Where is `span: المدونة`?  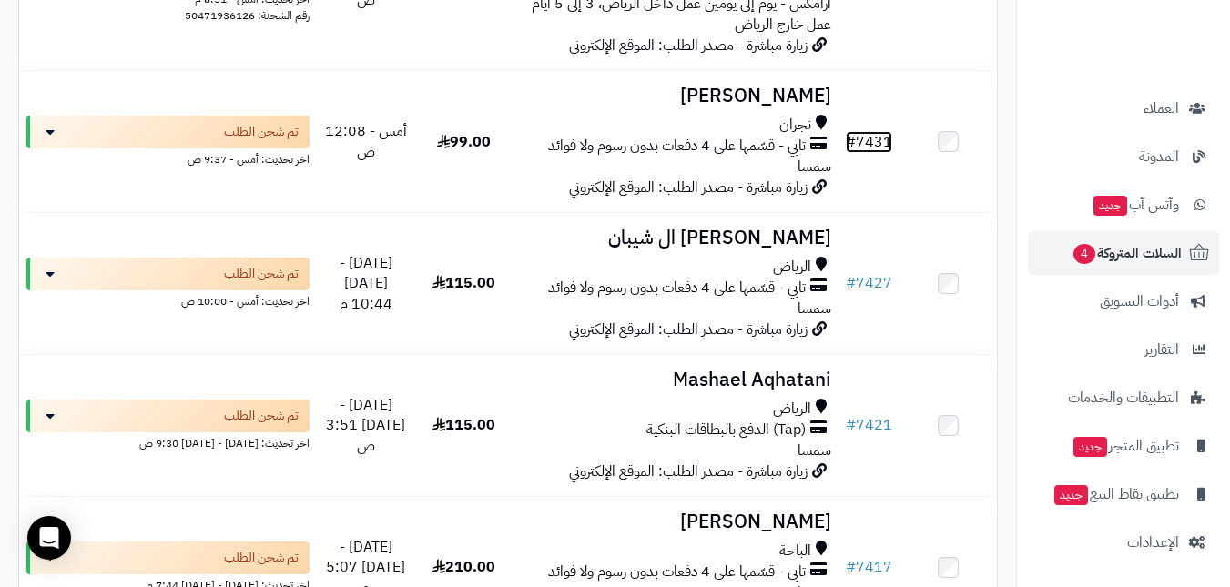
span: المدونة is located at coordinates (1159, 157).